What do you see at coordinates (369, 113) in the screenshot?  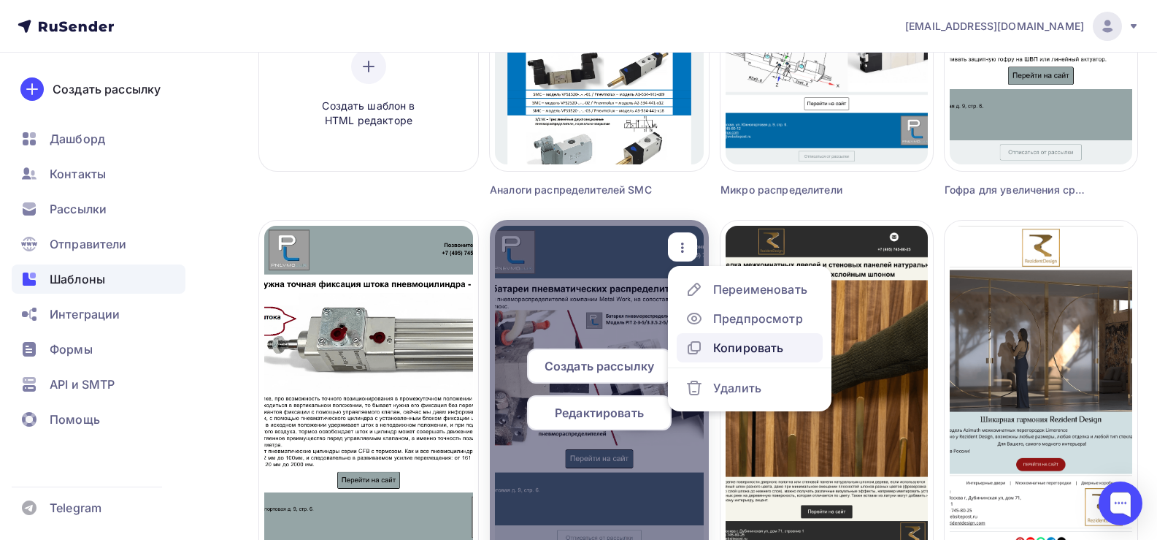 I see `span: Создать шаблон в HTML редакторе` at bounding box center [369, 113].